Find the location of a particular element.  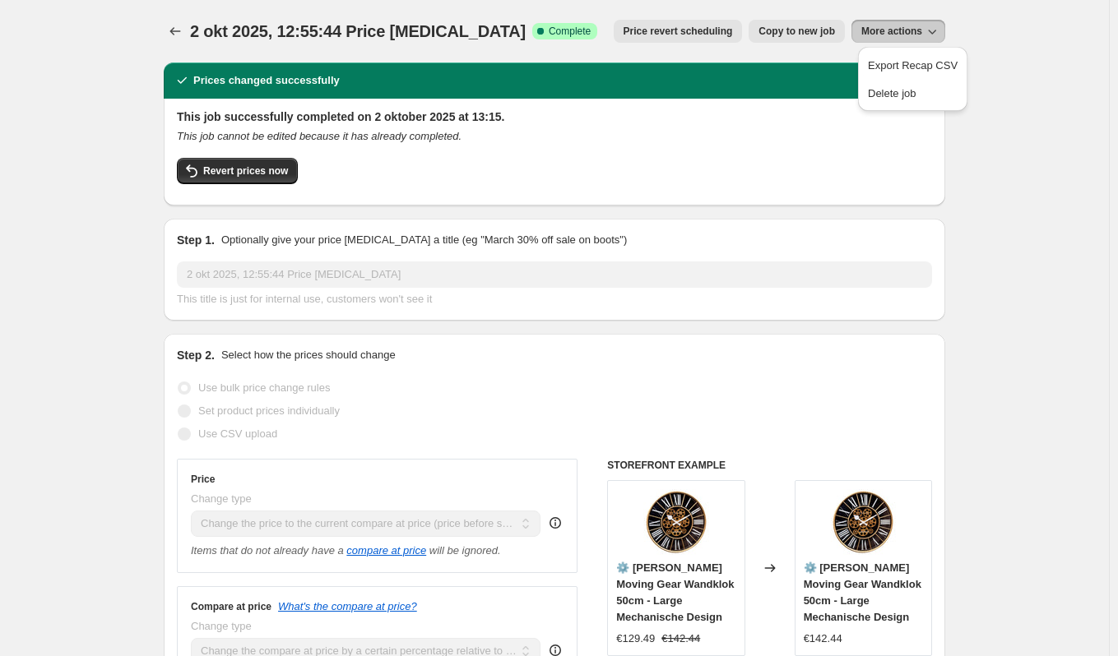

h6: STOREFRONT EXAMPLE is located at coordinates (769, 466).